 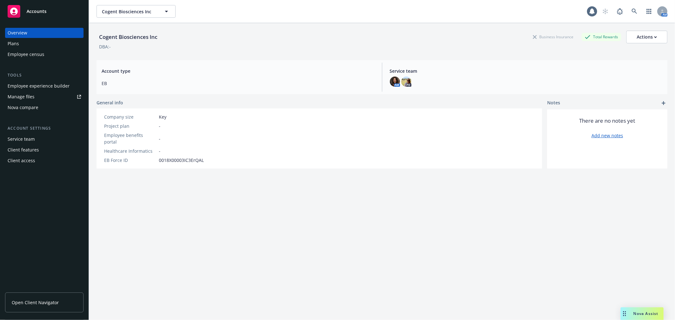 What do you see at coordinates (130, 151) in the screenshot?
I see `div: Healthcare Informatics` at bounding box center [130, 151].